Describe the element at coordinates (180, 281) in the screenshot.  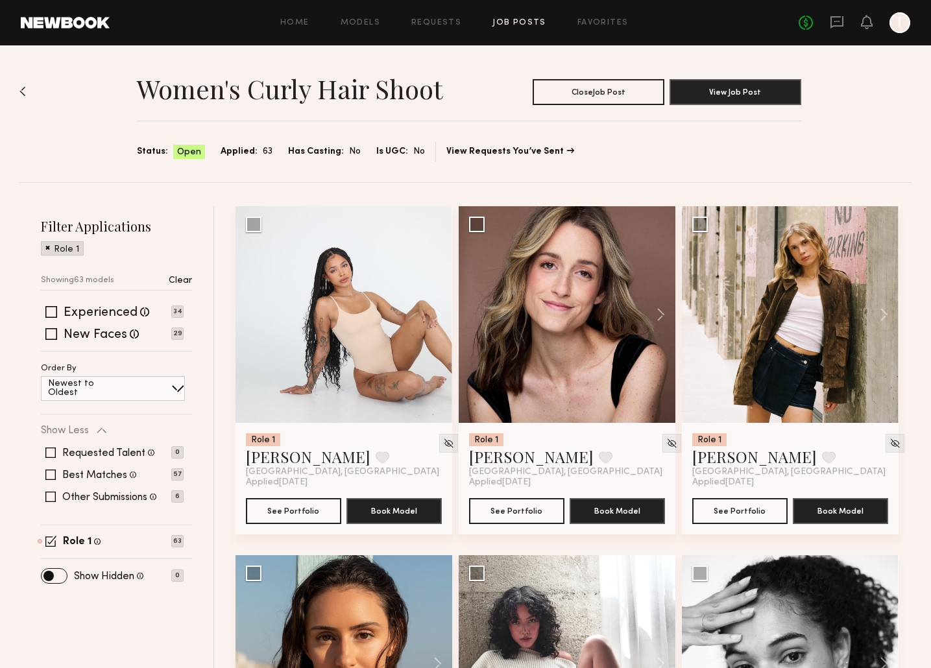
I see `p: Clear` at that location.